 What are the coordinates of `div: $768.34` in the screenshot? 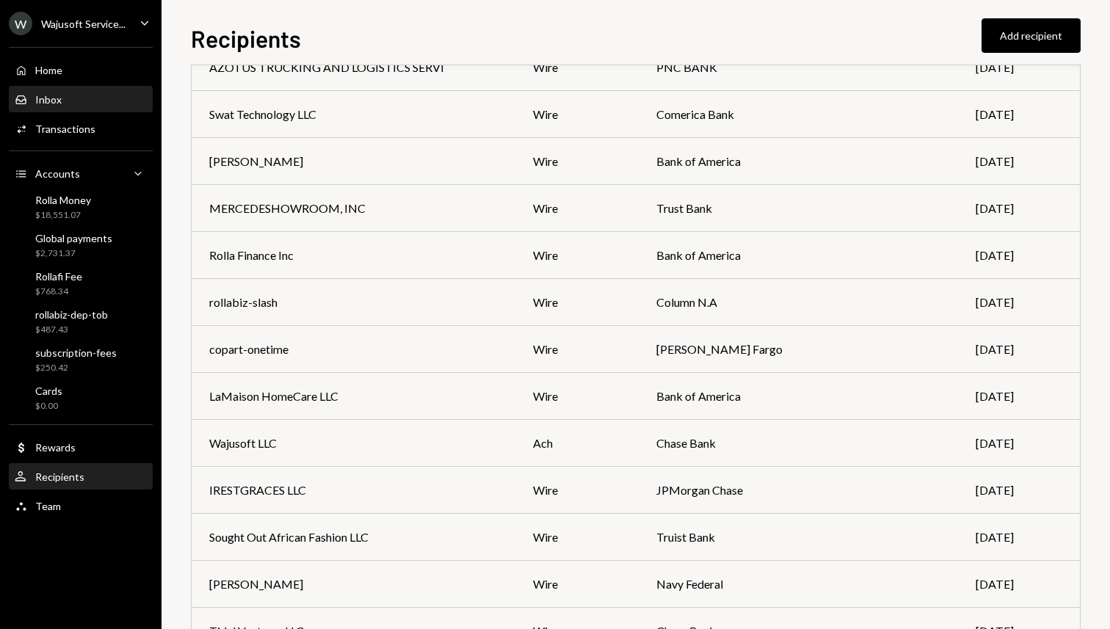 It's located at (59, 292).